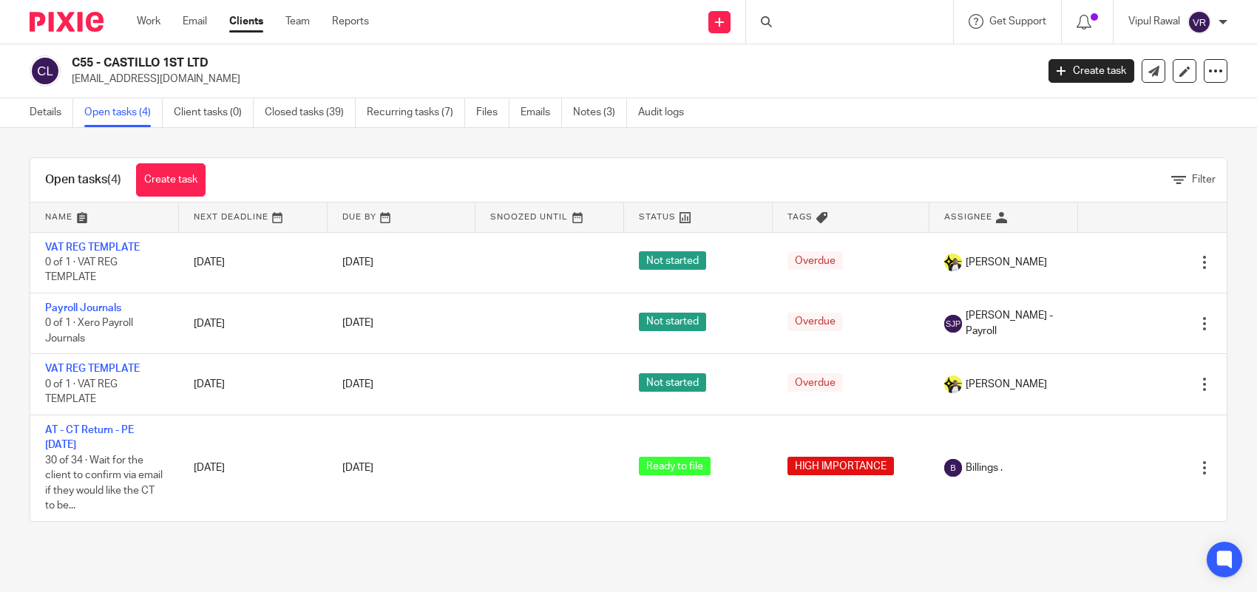 This screenshot has width=1257, height=592. What do you see at coordinates (246, 21) in the screenshot?
I see `a: Clients` at bounding box center [246, 21].